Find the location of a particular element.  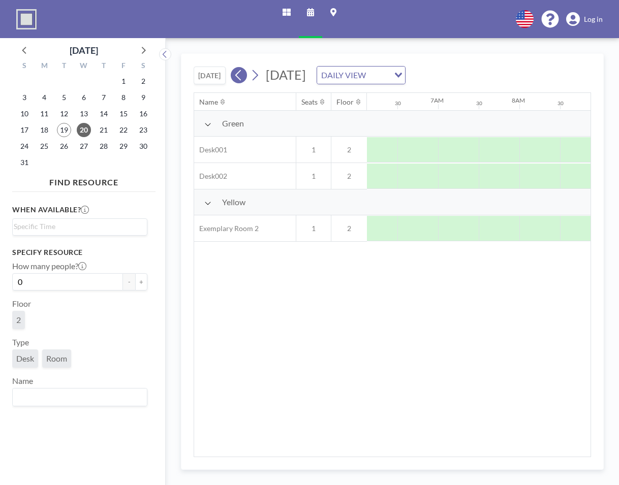

div: 8AM is located at coordinates (518, 100).